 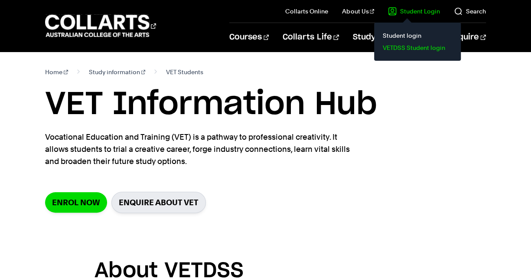 I want to click on a: Student Login, so click(x=414, y=11).